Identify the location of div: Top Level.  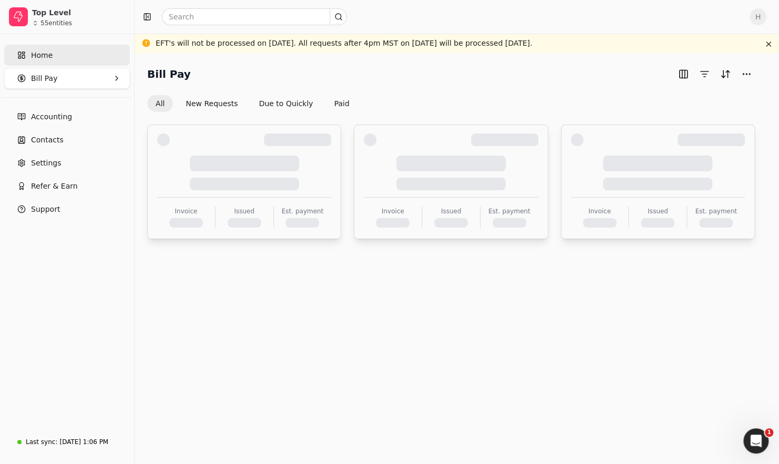
(78, 13).